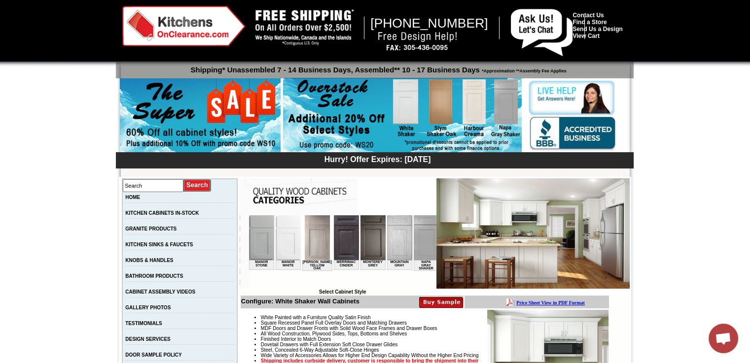 Image resolution: width=750 pixels, height=363 pixels. What do you see at coordinates (154, 276) in the screenshot?
I see `a: BATHROOM PRODUCTS` at bounding box center [154, 276].